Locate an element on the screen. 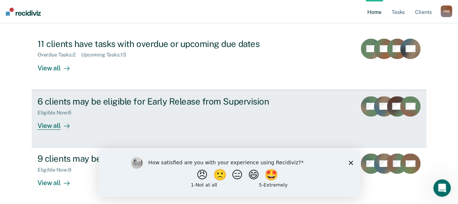 This screenshot has width=458, height=204. button: 4 is located at coordinates (155, 25).